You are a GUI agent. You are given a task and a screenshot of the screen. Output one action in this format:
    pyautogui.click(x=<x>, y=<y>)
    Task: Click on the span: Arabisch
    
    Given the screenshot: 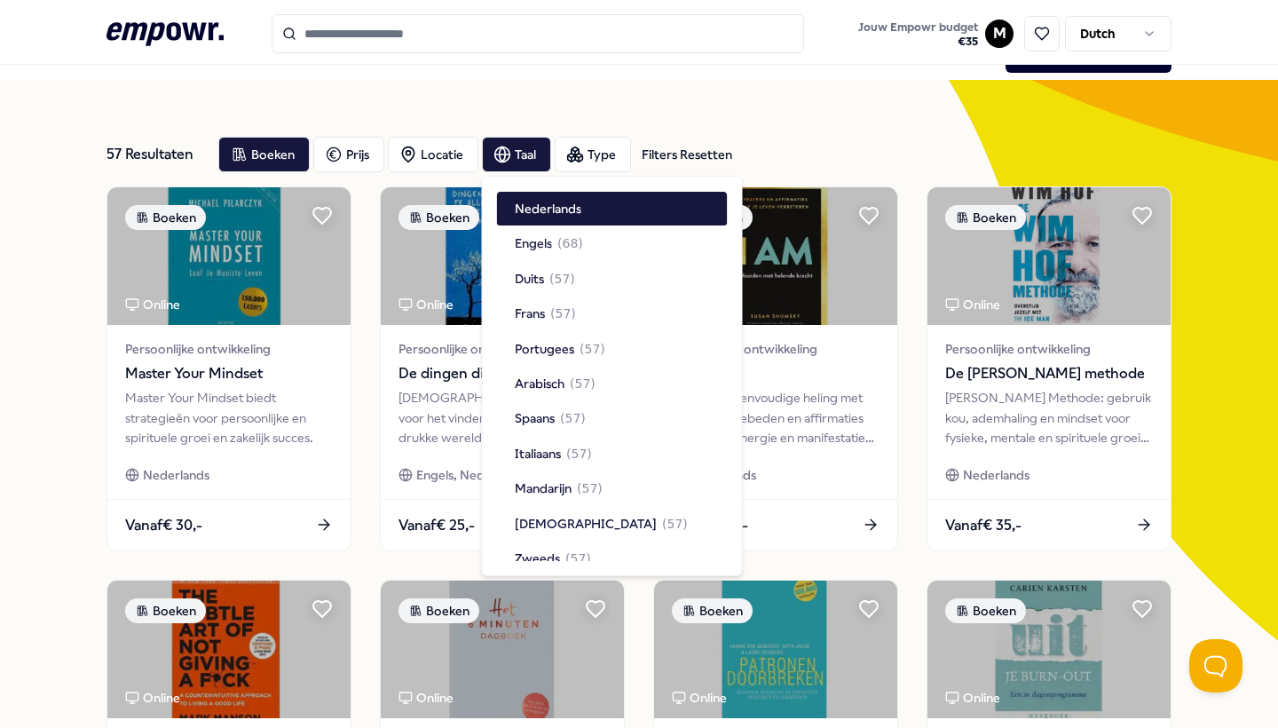 What is the action you would take?
    pyautogui.click(x=540, y=383)
    